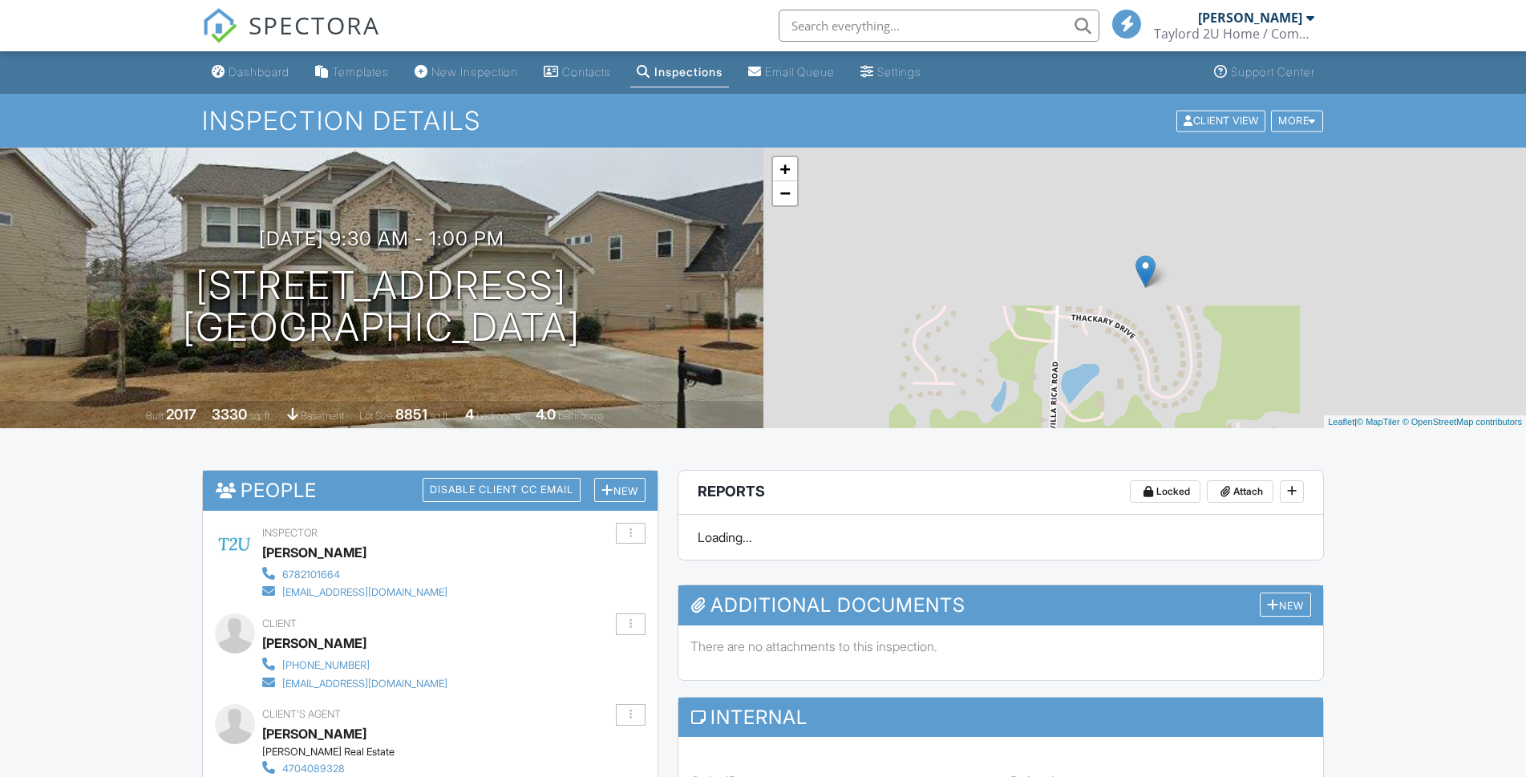  Describe the element at coordinates (291, 38) in the screenshot. I see `a: SPECTORA` at that location.